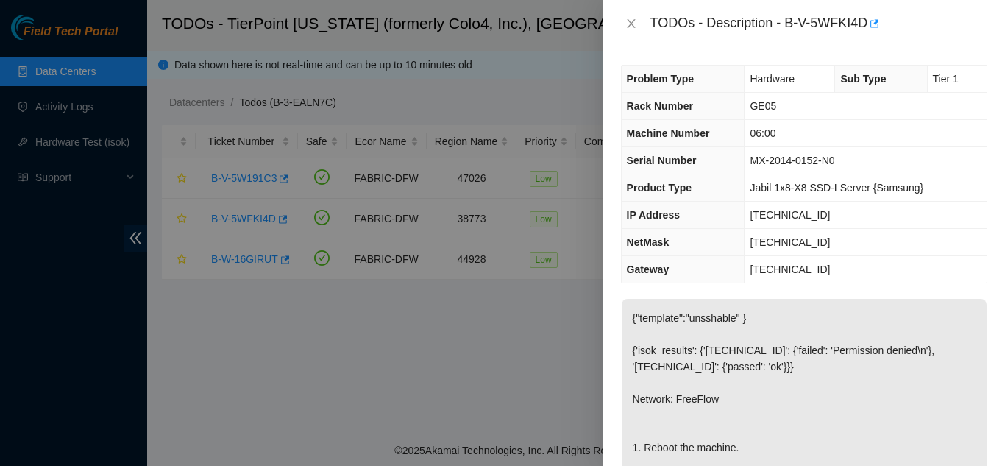 The image size is (1005, 466). What do you see at coordinates (819, 24) in the screenshot?
I see `div: TODOs - Description - B-V-5WFKI4D` at bounding box center [819, 24].